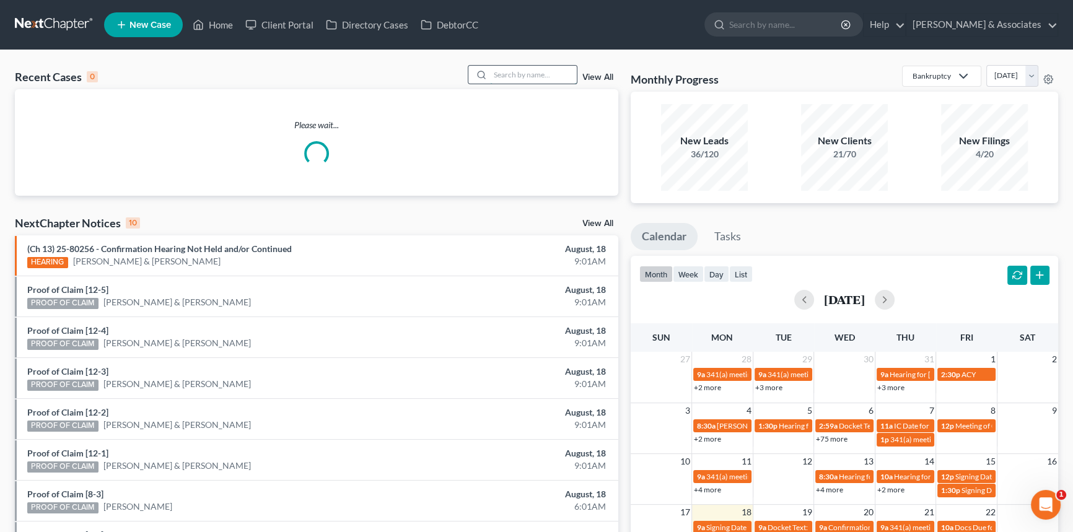 The image size is (1073, 532). I want to click on span: 17, so click(685, 512).